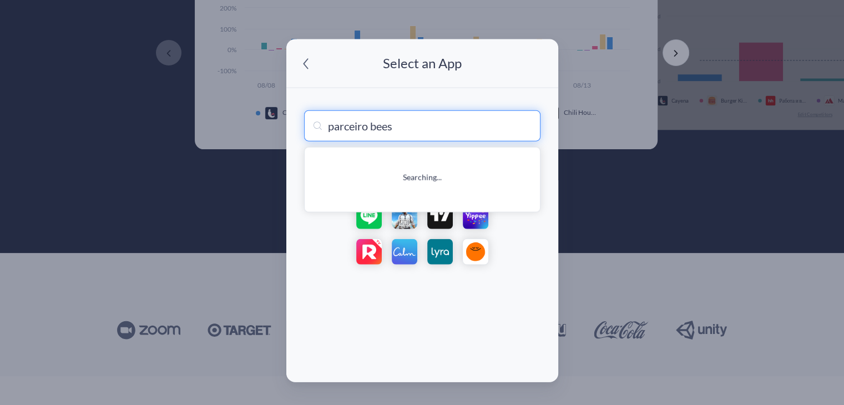  I want to click on img: TradingView: Track All Markets icon, so click(440, 216).